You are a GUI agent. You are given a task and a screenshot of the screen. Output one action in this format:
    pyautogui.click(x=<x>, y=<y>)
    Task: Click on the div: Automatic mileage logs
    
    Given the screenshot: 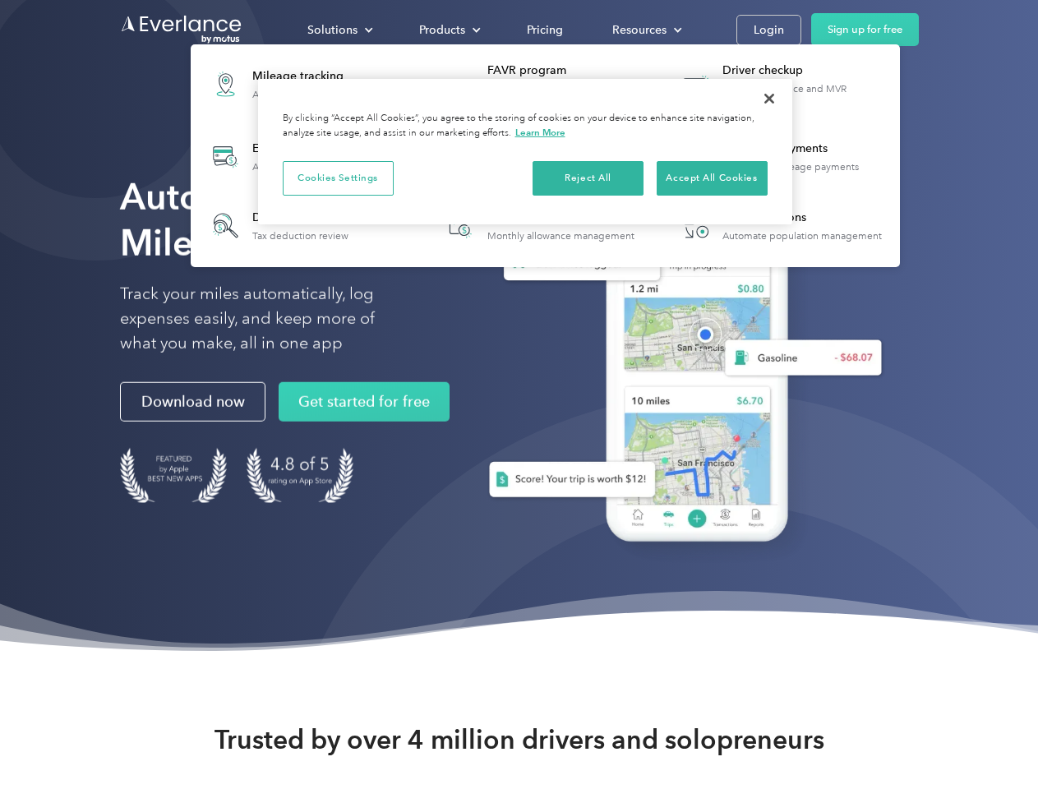 What is the action you would take?
    pyautogui.click(x=306, y=95)
    